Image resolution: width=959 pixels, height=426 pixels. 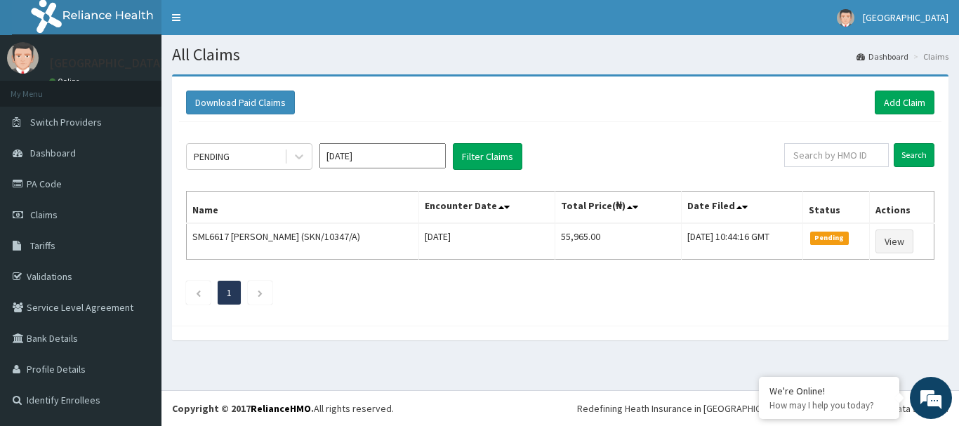 I want to click on span: Pending, so click(x=829, y=238).